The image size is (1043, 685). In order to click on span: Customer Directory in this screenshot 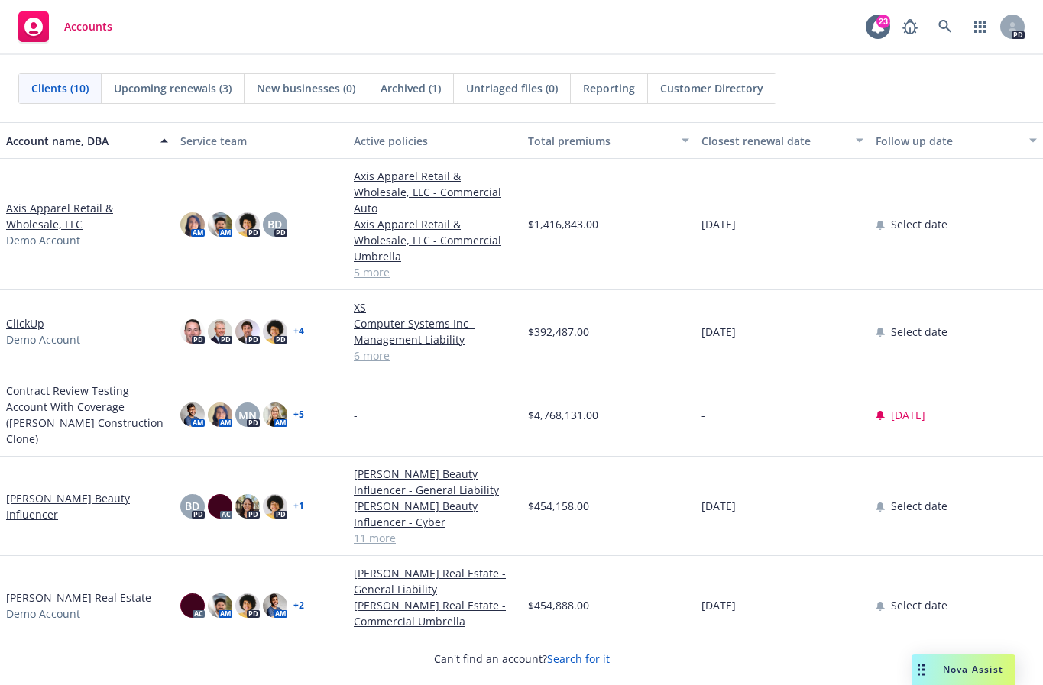, I will do `click(711, 88)`.